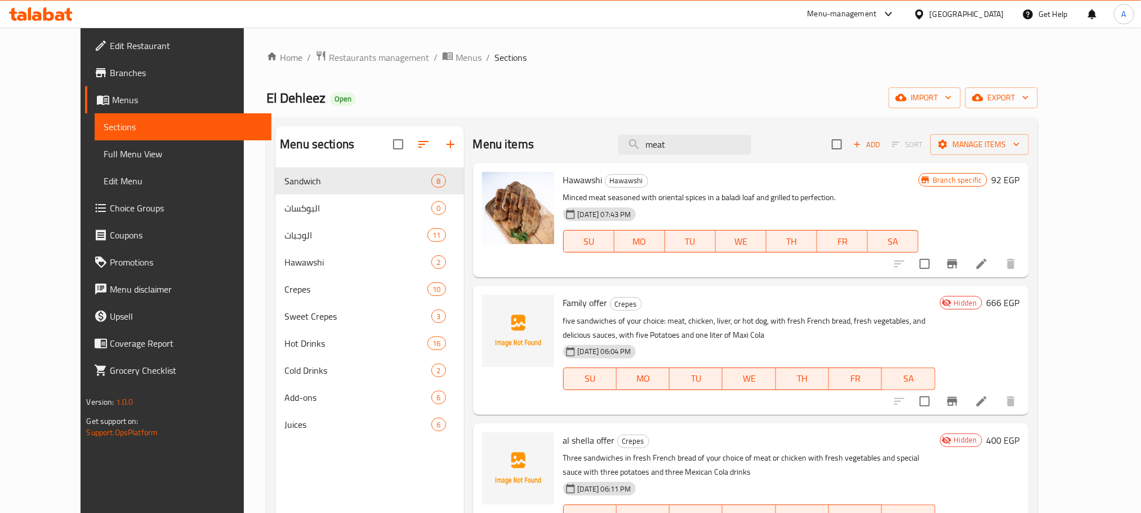 The width and height of the screenshot is (1141, 513). I want to click on span: Juices, so click(358, 424).